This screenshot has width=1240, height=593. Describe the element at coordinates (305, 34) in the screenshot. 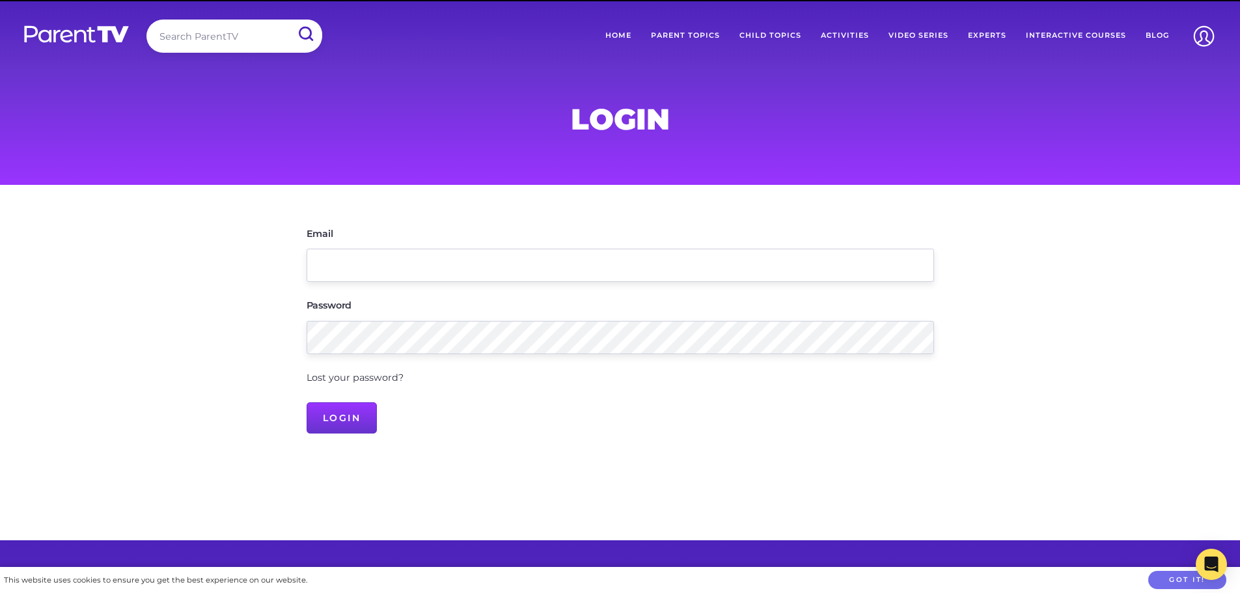

I see `input: Submit` at that location.